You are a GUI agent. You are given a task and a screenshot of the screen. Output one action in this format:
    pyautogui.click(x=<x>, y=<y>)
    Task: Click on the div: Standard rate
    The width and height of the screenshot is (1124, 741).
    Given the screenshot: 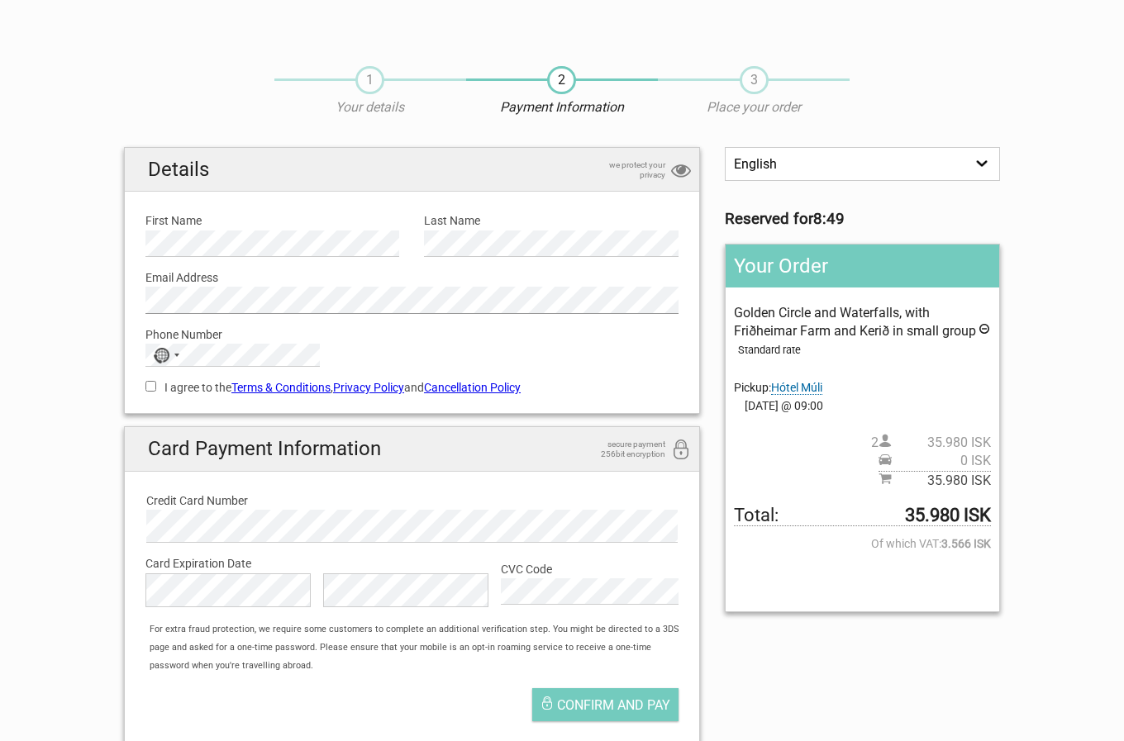 What is the action you would take?
    pyautogui.click(x=864, y=350)
    